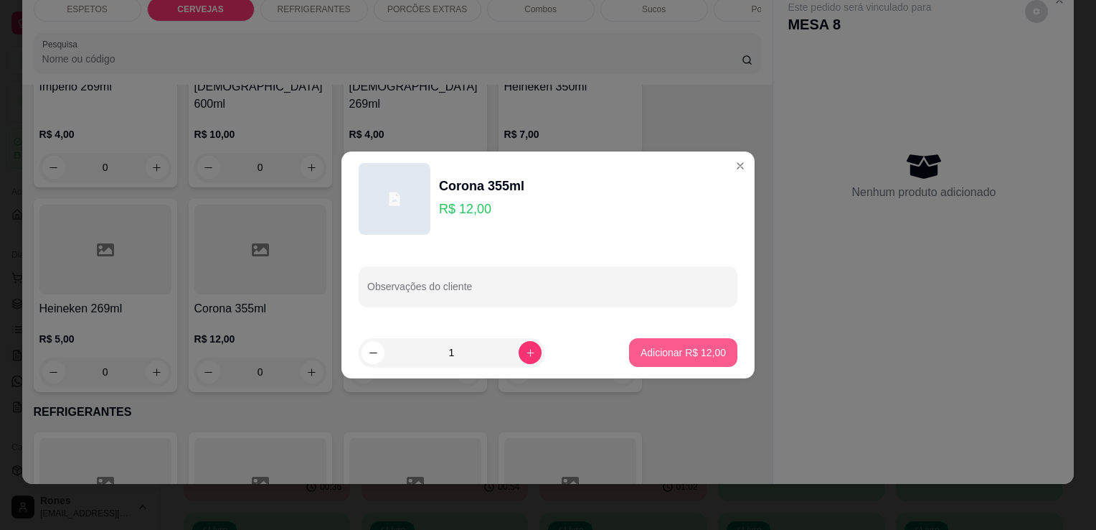 This screenshot has height=530, width=1096. I want to click on button: increase-product-quantity, so click(530, 352).